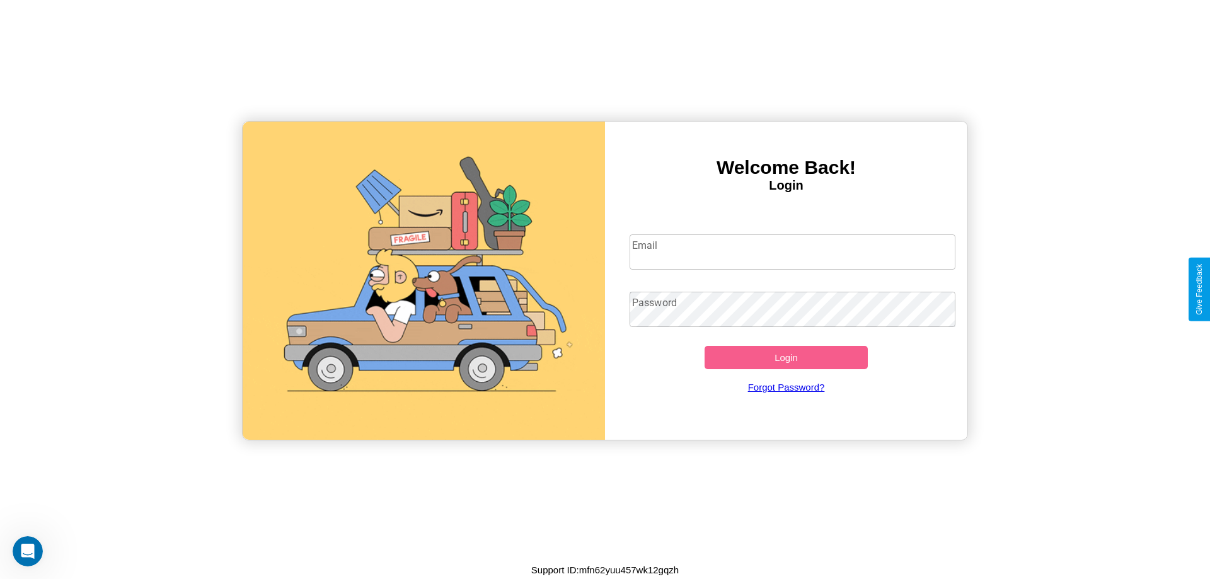 Image resolution: width=1210 pixels, height=579 pixels. Describe the element at coordinates (423, 280) in the screenshot. I see `img: gif` at that location.